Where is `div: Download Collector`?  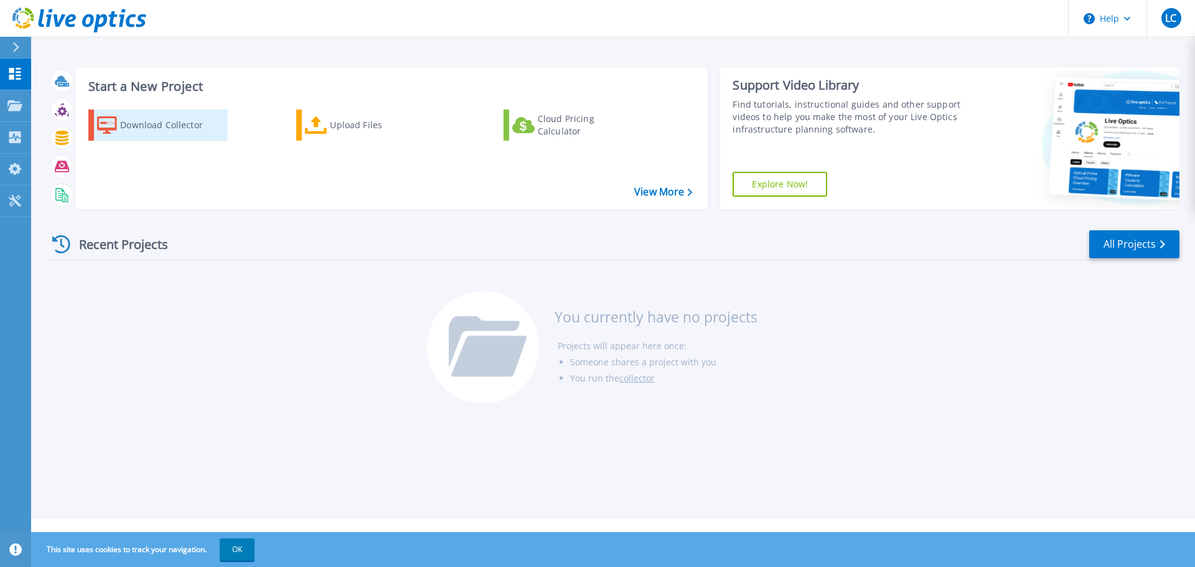 div: Download Collector is located at coordinates (170, 125).